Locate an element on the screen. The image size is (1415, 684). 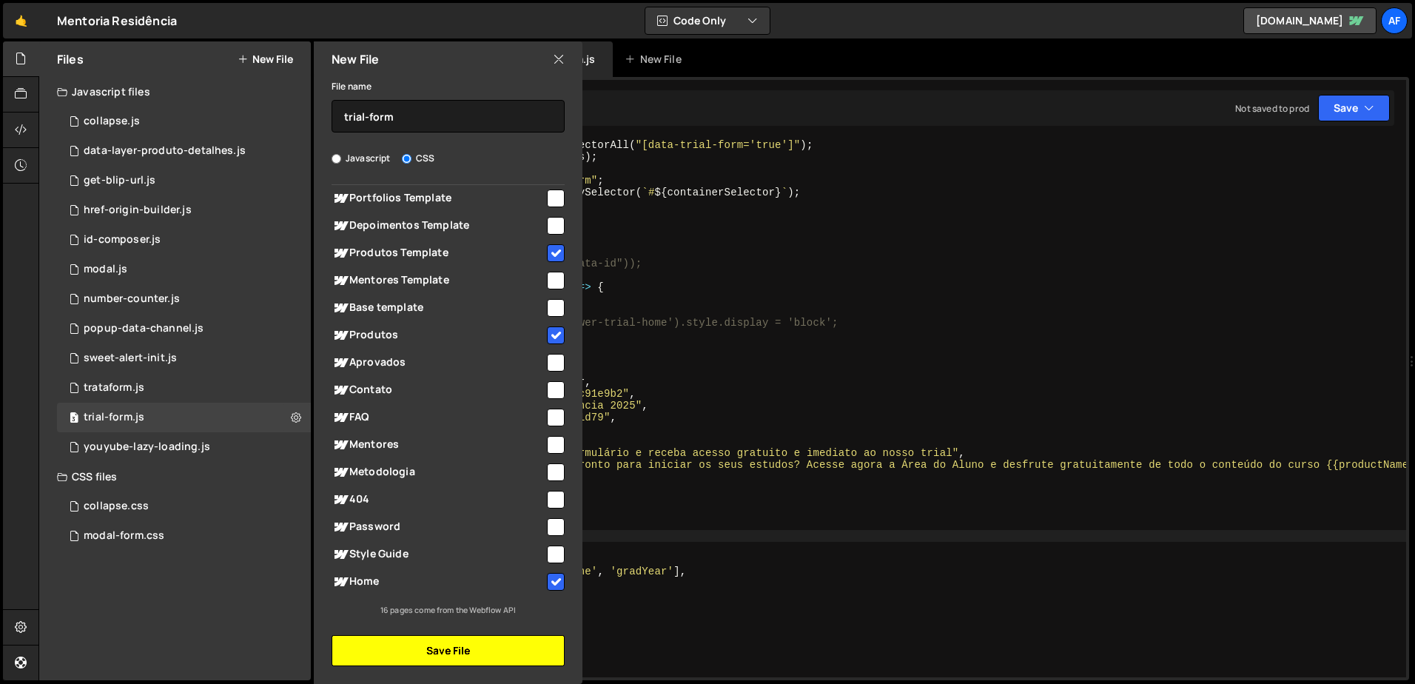
span: Depoimentos Template is located at coordinates (438, 226).